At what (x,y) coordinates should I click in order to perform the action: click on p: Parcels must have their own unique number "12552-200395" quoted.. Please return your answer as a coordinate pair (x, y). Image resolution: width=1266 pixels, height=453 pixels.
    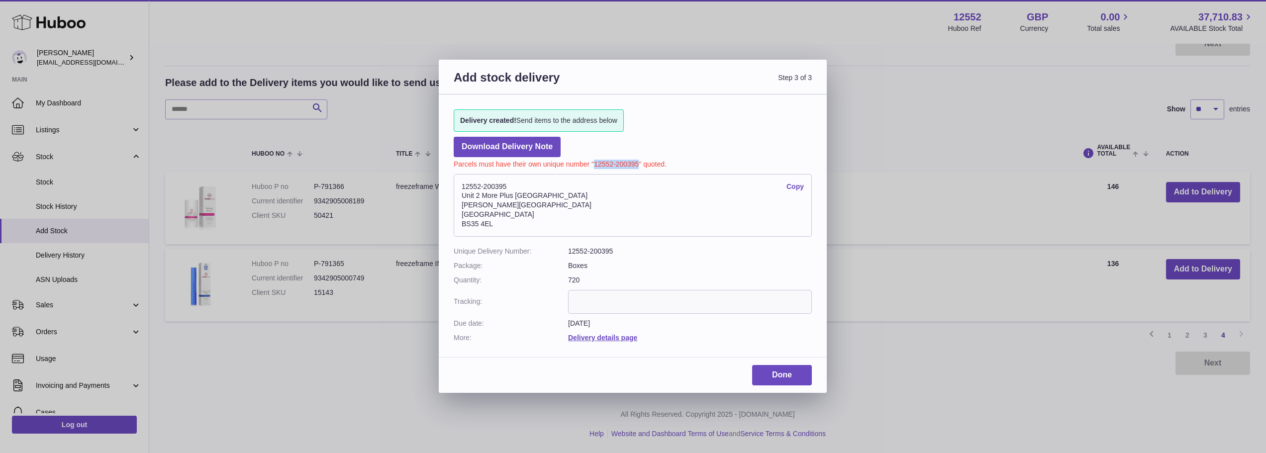
    Looking at the image, I should click on (633, 163).